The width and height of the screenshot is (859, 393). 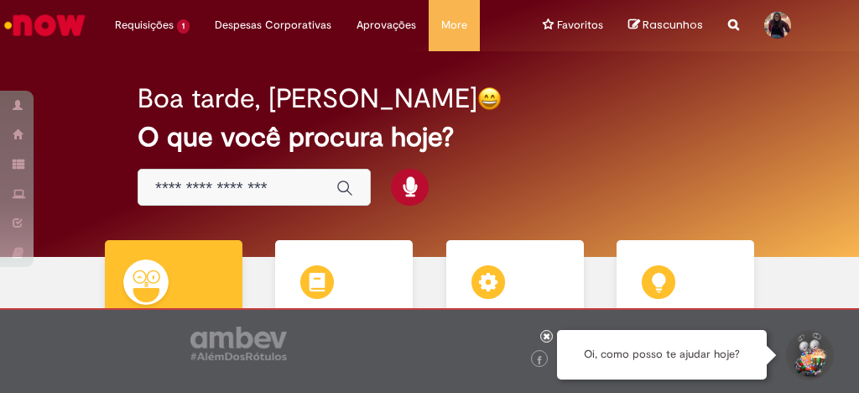 I want to click on span: More, so click(x=454, y=25).